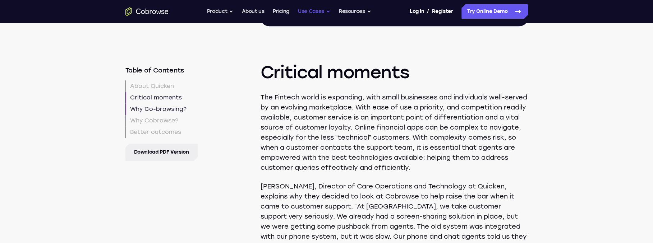  Describe the element at coordinates (161, 70) in the screenshot. I see `h6: Table of Contents` at that location.